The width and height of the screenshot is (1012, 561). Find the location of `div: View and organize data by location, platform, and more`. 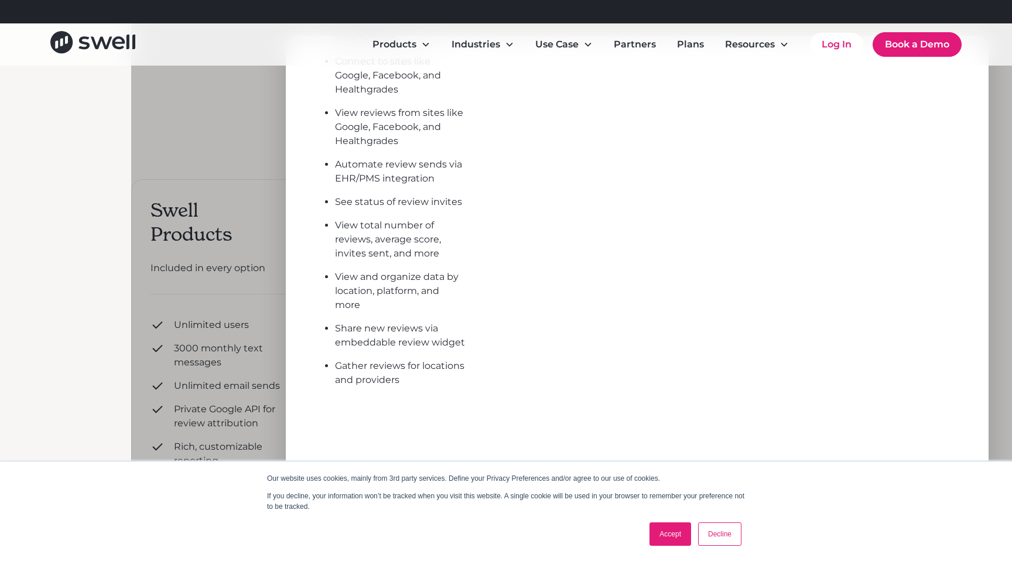

div: View and organize data by location, platform, and more is located at coordinates (401, 291).